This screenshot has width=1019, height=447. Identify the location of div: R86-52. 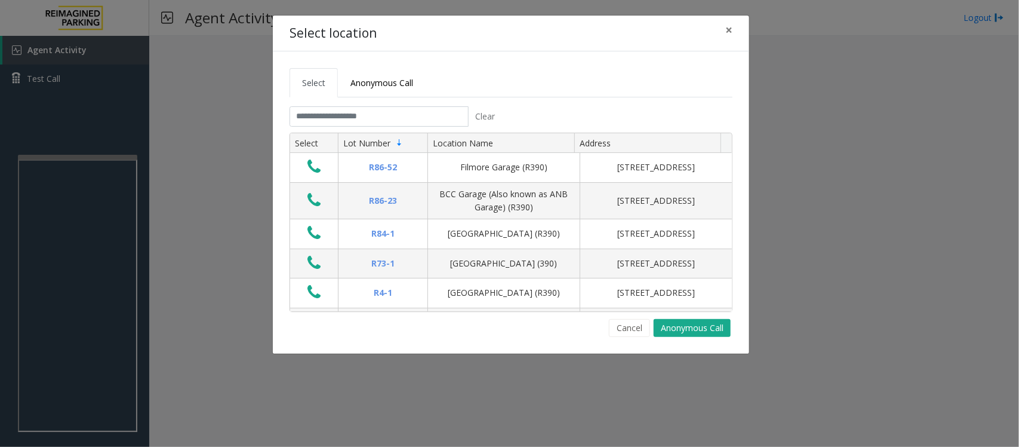
(383, 167).